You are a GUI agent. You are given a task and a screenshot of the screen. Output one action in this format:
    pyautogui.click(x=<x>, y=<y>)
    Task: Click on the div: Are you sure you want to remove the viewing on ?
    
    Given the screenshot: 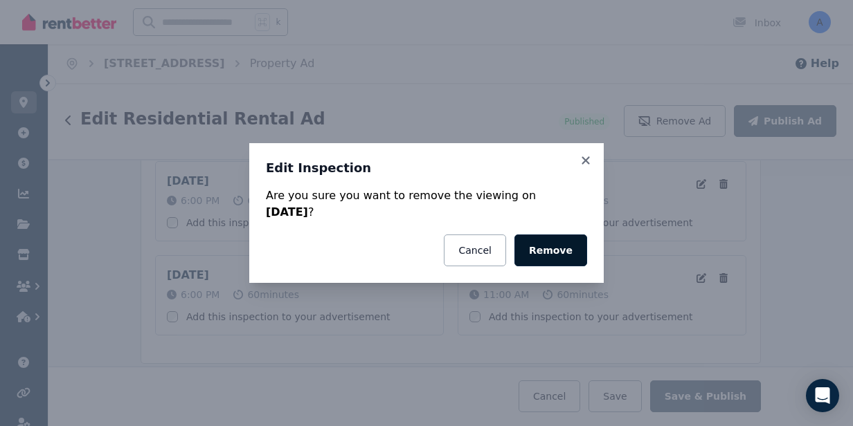 What is the action you would take?
    pyautogui.click(x=426, y=204)
    